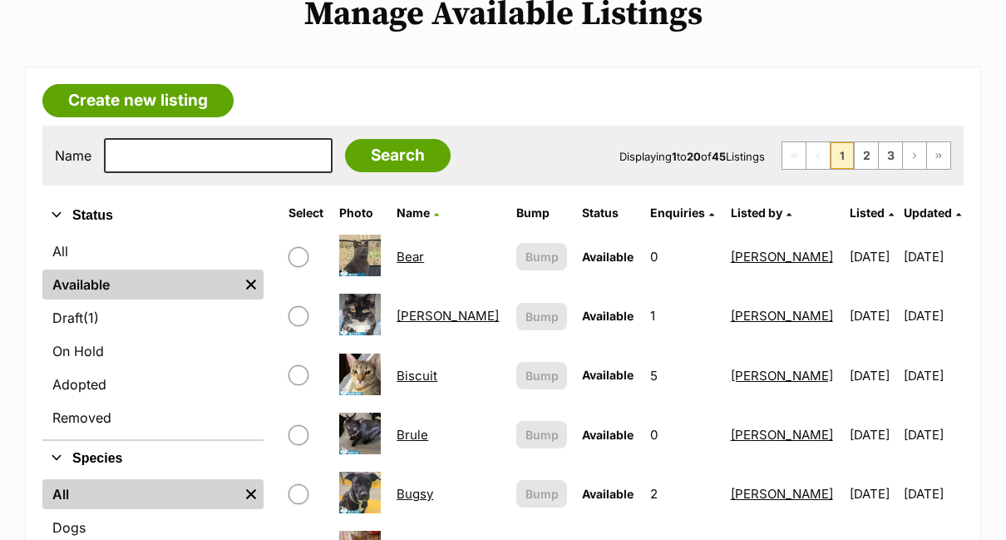 The height and width of the screenshot is (540, 1006). Describe the element at coordinates (412, 434) in the screenshot. I see `a: Brule` at that location.